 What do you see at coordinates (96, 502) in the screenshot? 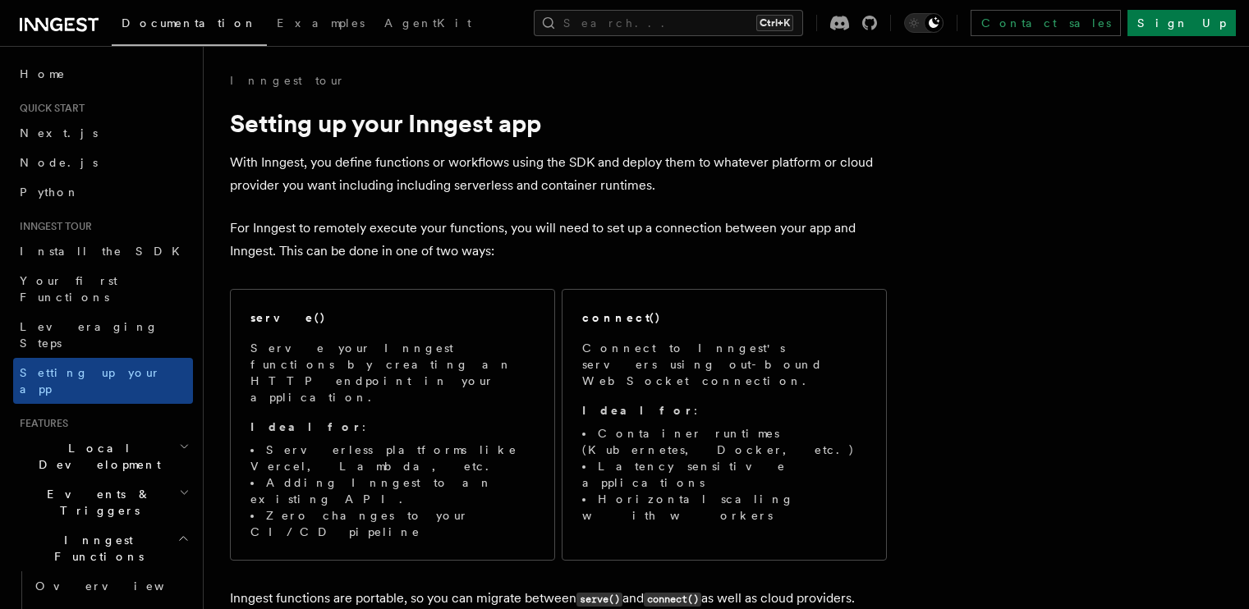
I see `span: Events & Triggers` at bounding box center [96, 502].